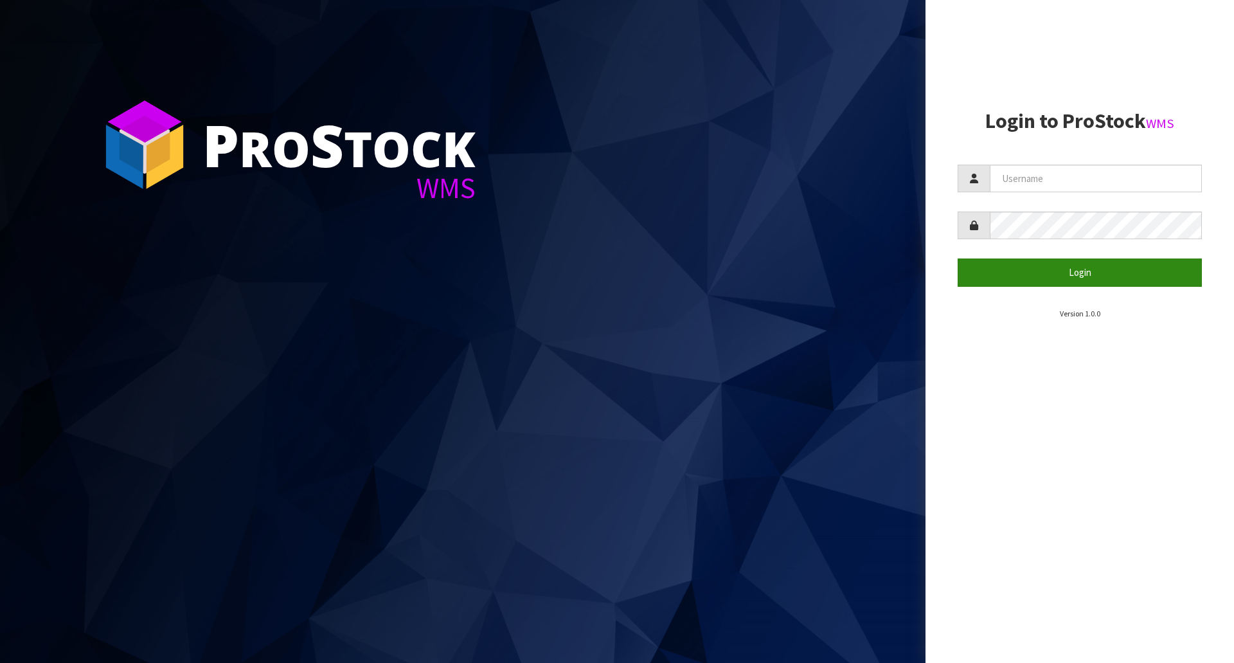 The height and width of the screenshot is (663, 1234). I want to click on small: WMS, so click(1160, 123).